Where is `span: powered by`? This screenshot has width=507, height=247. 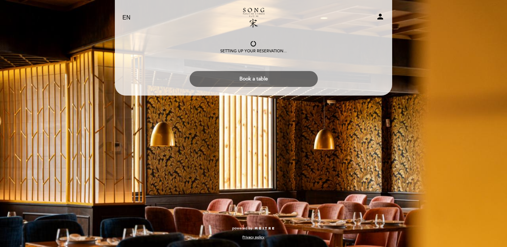
span: powered by is located at coordinates (242, 228).